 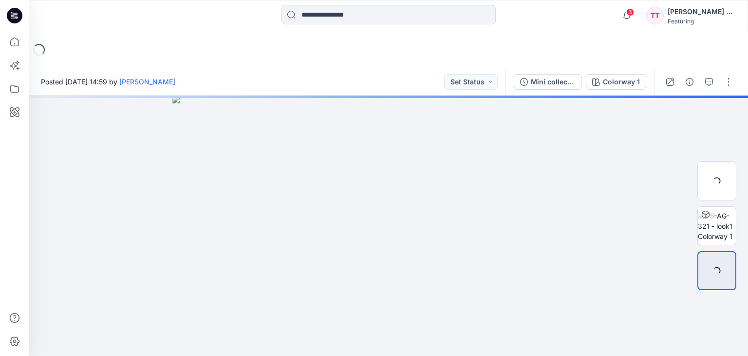 What do you see at coordinates (630, 12) in the screenshot?
I see `span: 3` at bounding box center [630, 12].